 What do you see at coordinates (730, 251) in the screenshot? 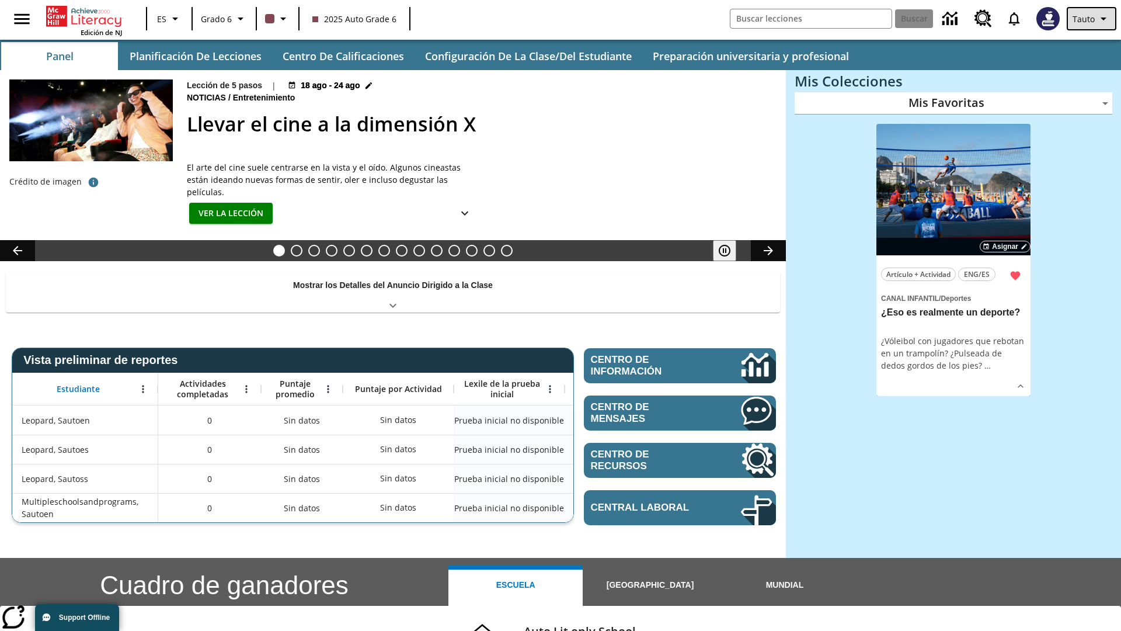
I see `div: Pausar` at bounding box center [730, 251].